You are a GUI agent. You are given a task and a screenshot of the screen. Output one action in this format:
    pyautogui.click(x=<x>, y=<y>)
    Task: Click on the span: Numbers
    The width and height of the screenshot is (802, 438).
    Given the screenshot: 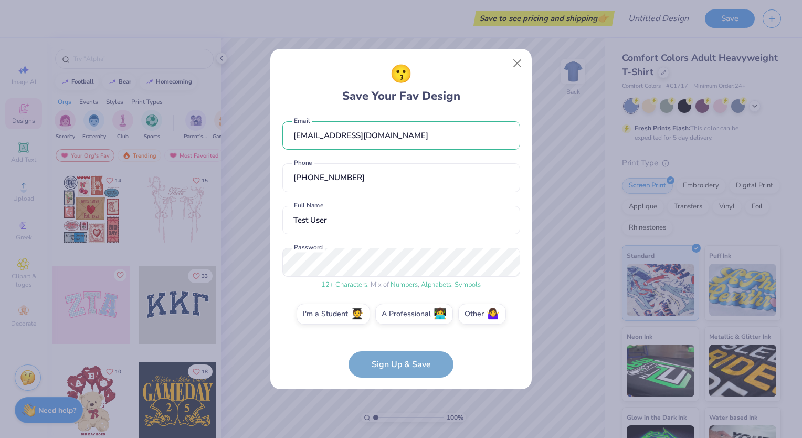 What is the action you would take?
    pyautogui.click(x=404, y=285)
    